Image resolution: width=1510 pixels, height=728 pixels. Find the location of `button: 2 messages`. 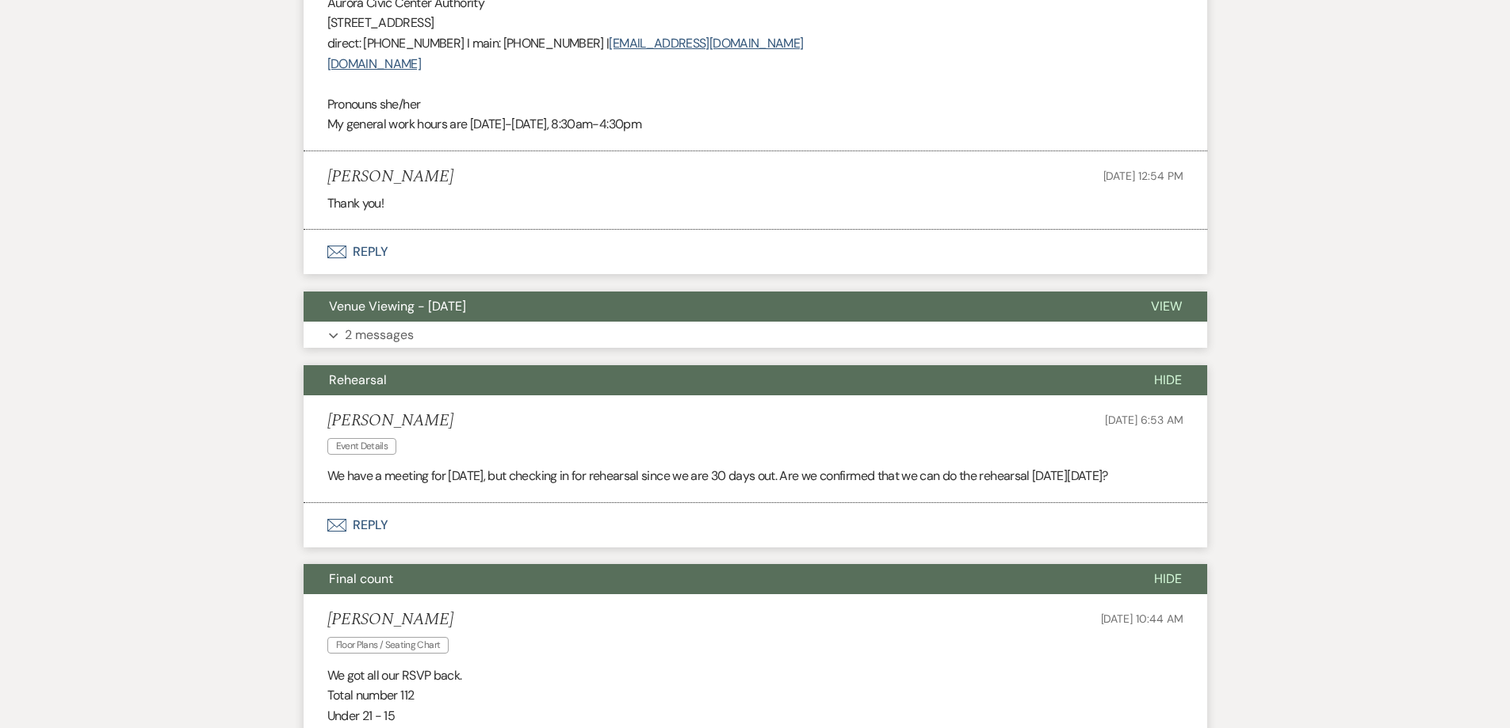

button: 2 messages is located at coordinates (755, 335).